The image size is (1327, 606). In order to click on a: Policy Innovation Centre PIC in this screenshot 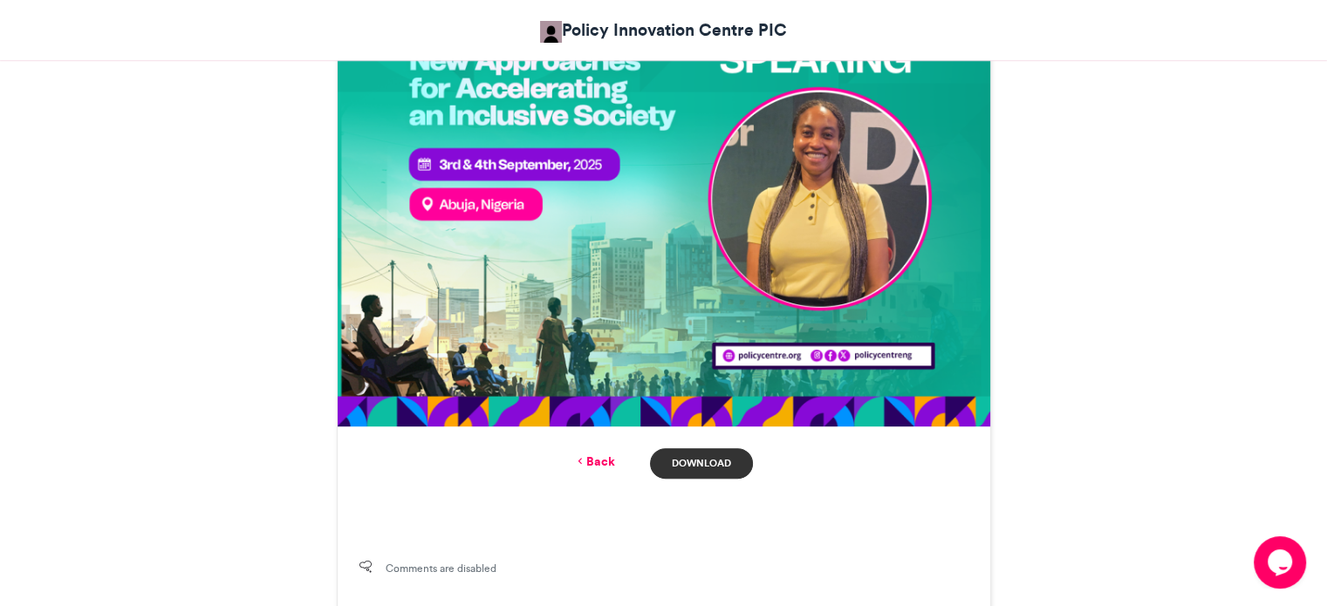, I will do `click(663, 30)`.